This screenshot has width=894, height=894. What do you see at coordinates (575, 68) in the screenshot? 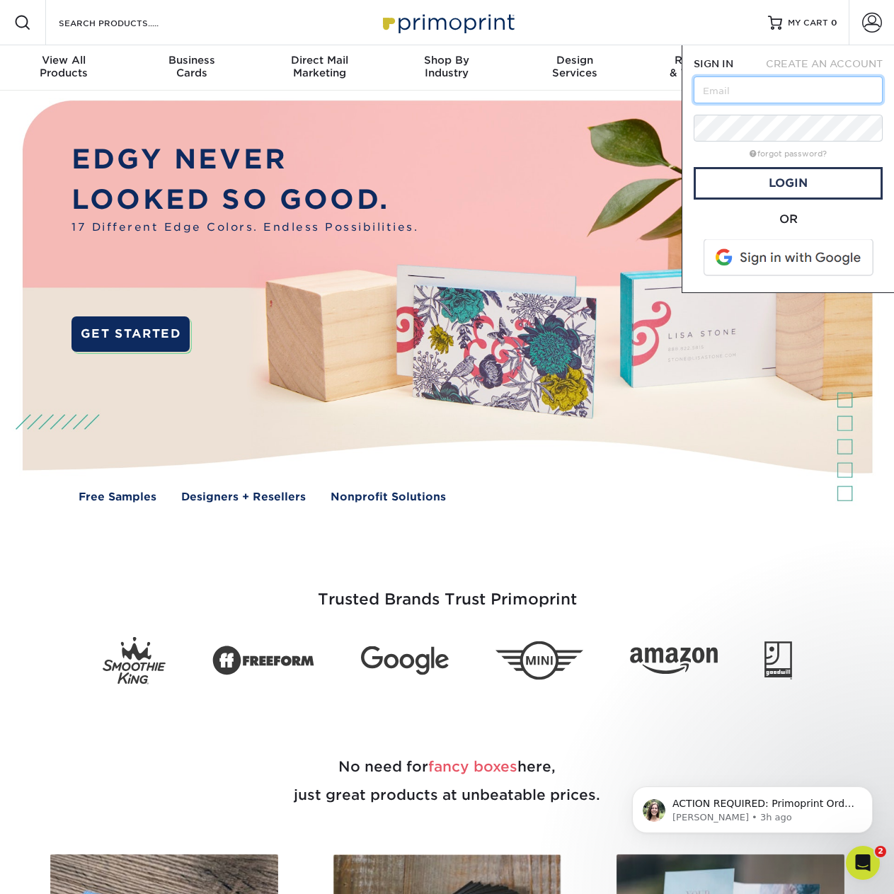
I see `a: DesignServices` at bounding box center [575, 68].